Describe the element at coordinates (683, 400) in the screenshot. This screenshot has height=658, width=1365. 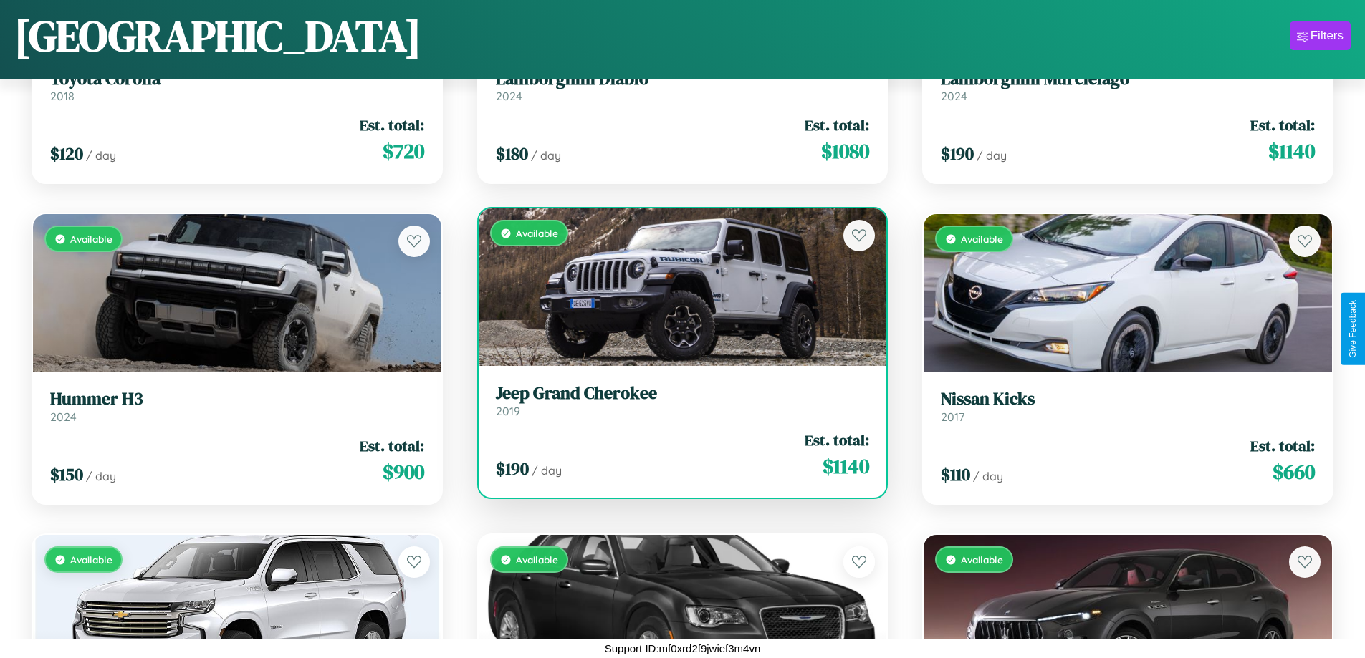
I see `a: Jeep Grand Cherokee2019` at that location.